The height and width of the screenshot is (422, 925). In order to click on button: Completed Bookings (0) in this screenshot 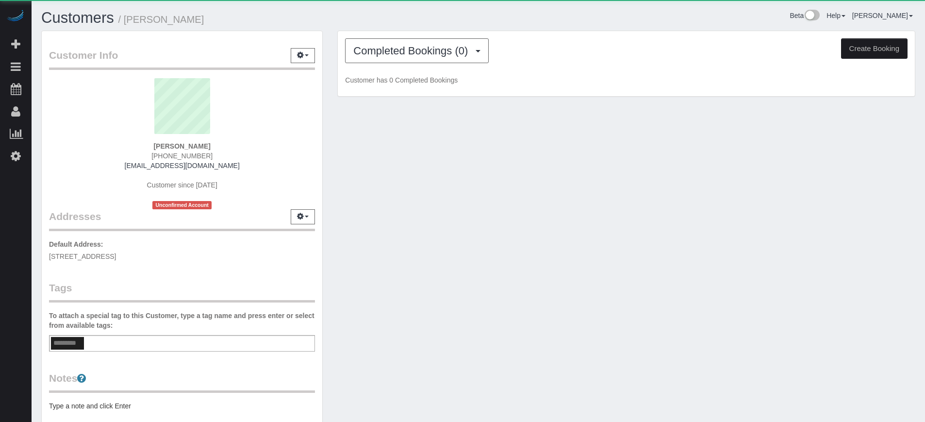, I will do `click(417, 50)`.